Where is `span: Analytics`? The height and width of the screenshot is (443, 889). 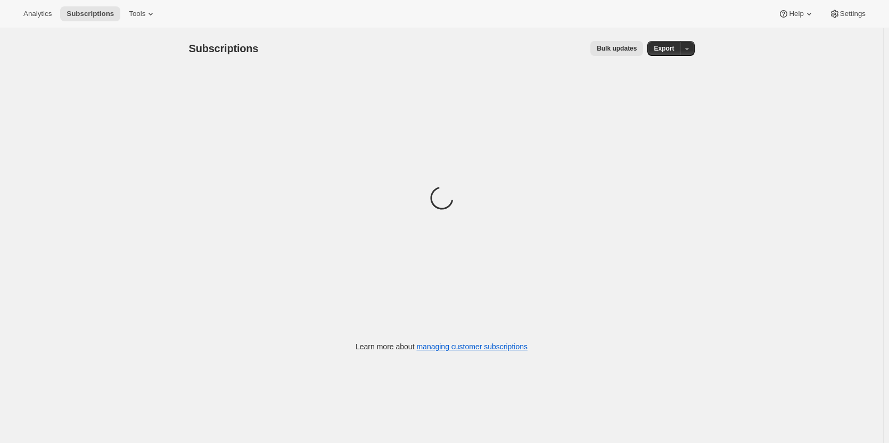
span: Analytics is located at coordinates (37, 14).